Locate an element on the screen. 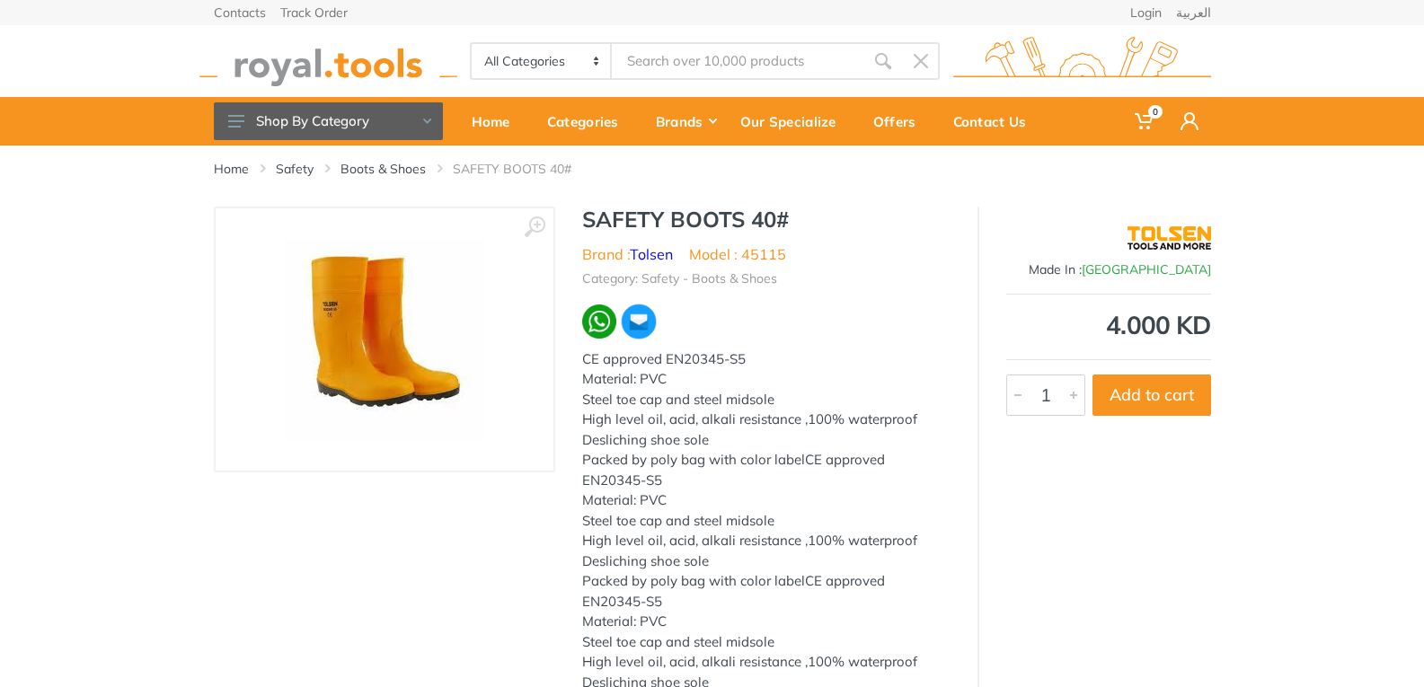  a: Safety is located at coordinates (295, 169).